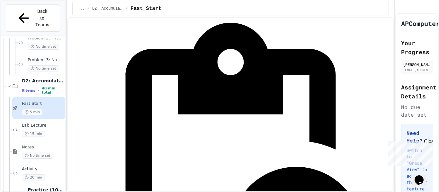 The height and width of the screenshot is (192, 439). I want to click on span: Activity, so click(43, 169).